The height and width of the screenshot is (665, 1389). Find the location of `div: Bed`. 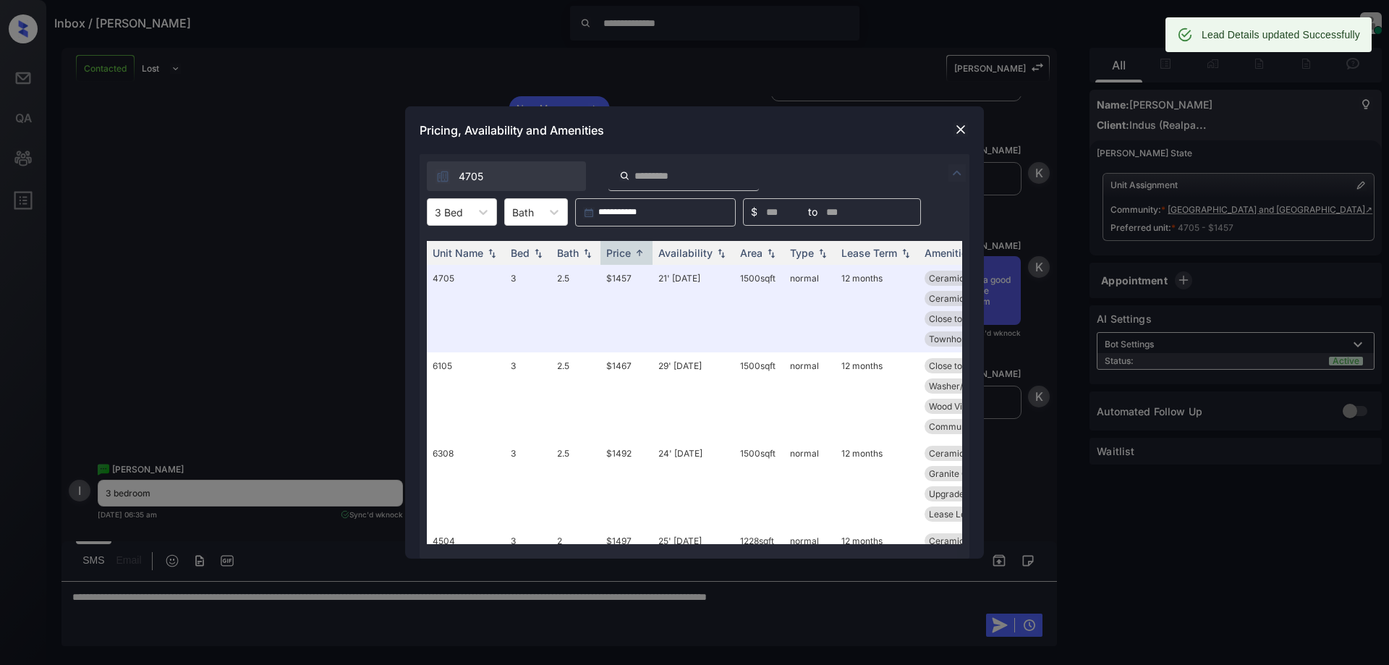

div: Bed is located at coordinates (520, 253).